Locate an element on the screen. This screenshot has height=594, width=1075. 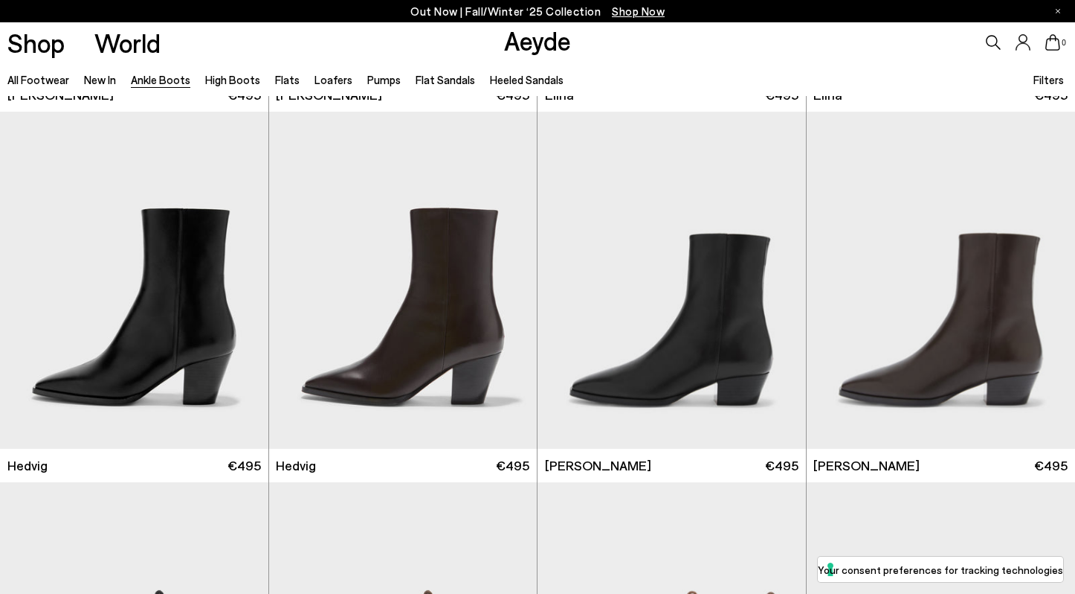
a: Flat Sandals is located at coordinates (446, 80).